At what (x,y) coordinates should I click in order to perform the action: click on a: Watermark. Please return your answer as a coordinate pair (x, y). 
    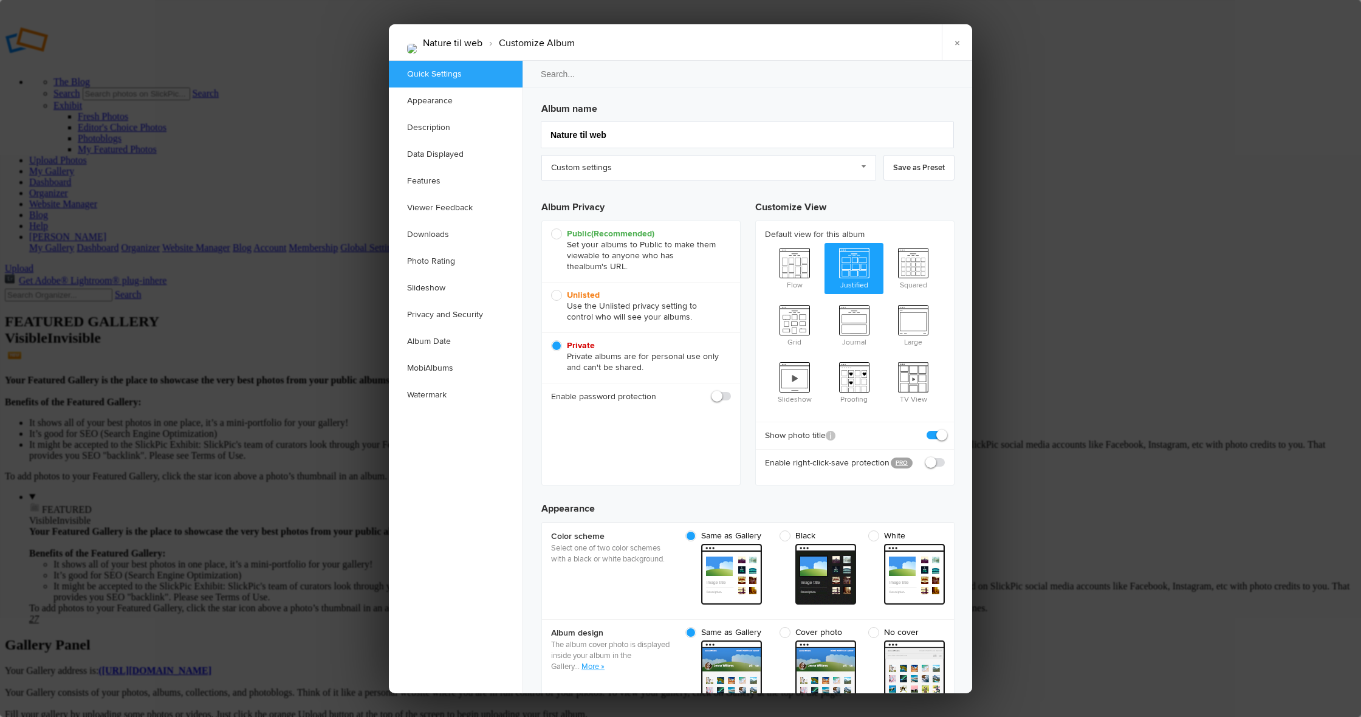
    Looking at the image, I should click on (456, 395).